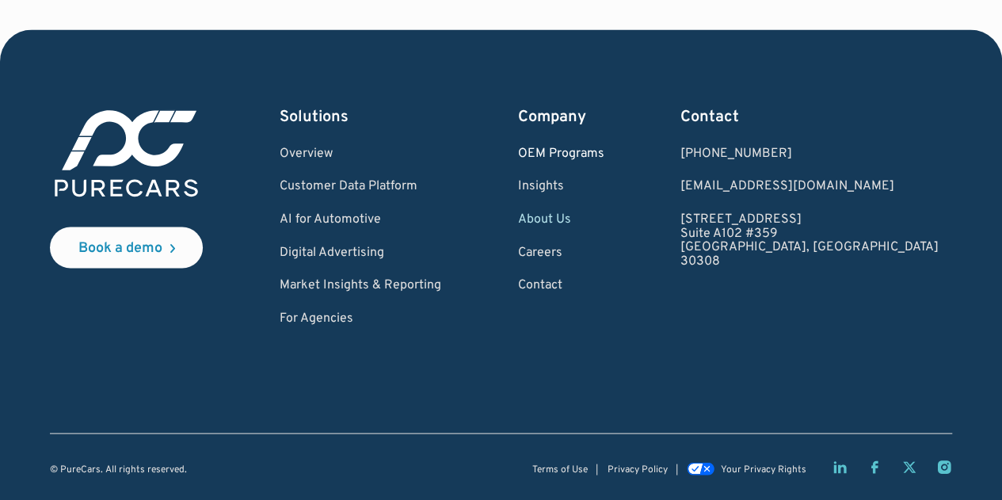  What do you see at coordinates (126, 153) in the screenshot?
I see `img: purecars logo` at bounding box center [126, 153].